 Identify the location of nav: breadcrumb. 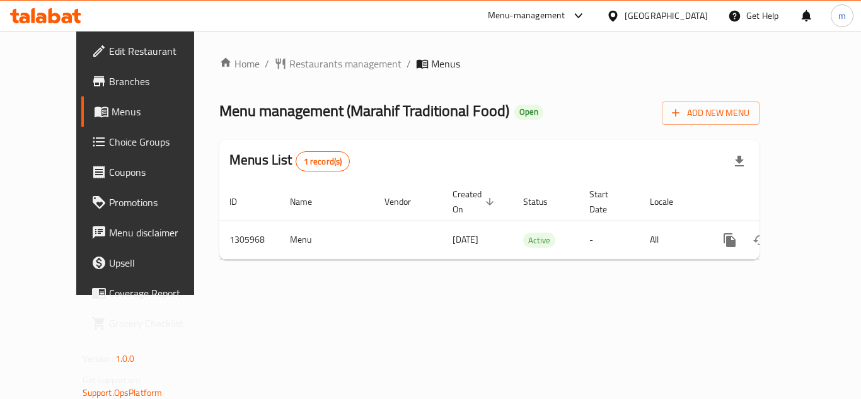
(489, 64).